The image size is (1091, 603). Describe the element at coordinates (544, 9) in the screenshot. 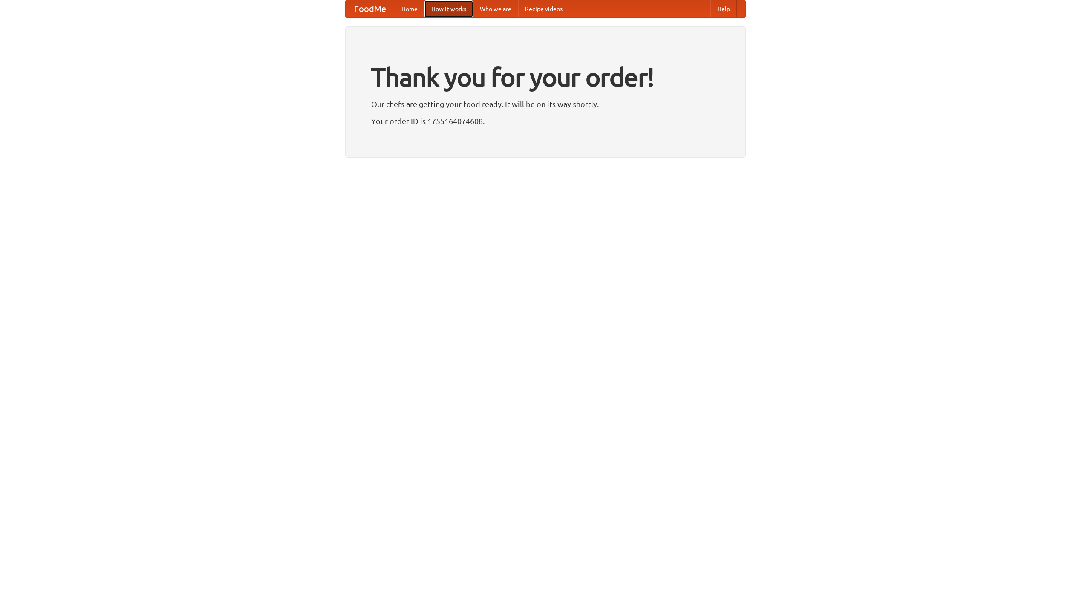

I see `a: Recipe videos` at that location.